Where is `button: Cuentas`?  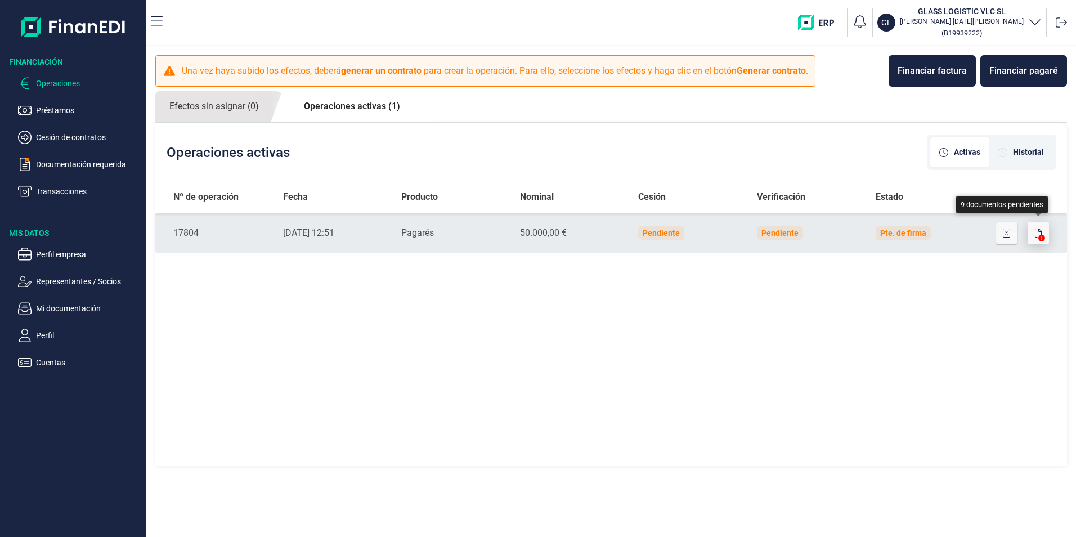 button: Cuentas is located at coordinates (80, 362).